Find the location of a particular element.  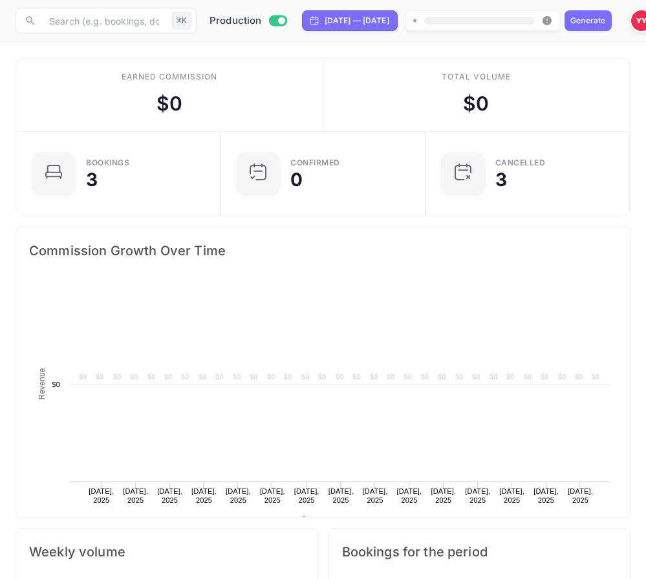

div: Confirmed is located at coordinates (315, 163).